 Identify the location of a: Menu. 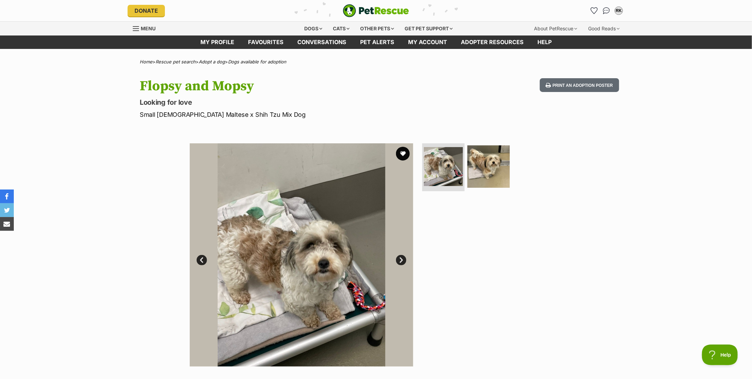
(147, 28).